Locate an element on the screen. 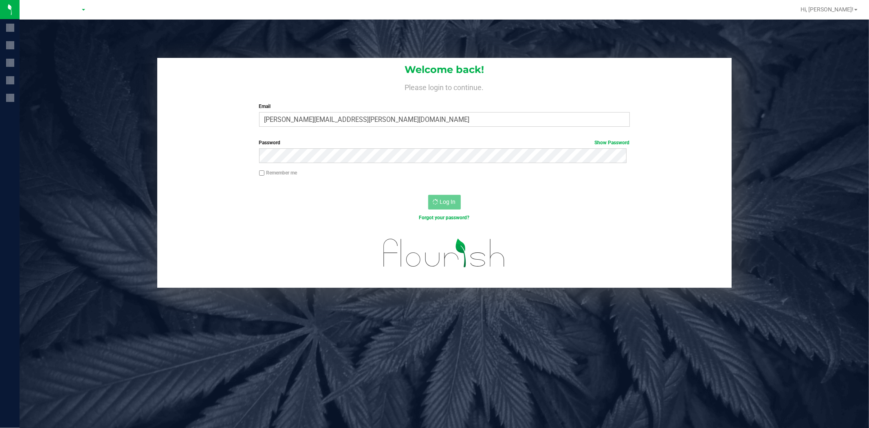  h4: Please login to continue. is located at coordinates (444, 86).